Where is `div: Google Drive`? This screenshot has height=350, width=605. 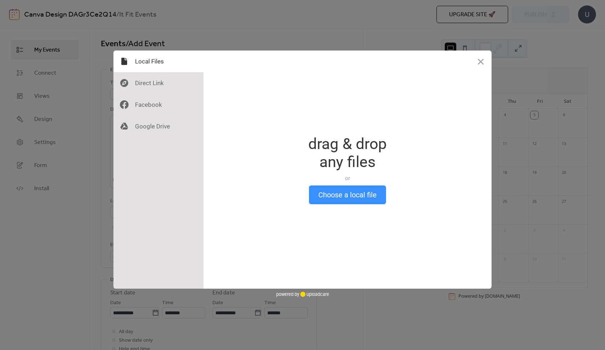
div: Google Drive is located at coordinates (159, 126).